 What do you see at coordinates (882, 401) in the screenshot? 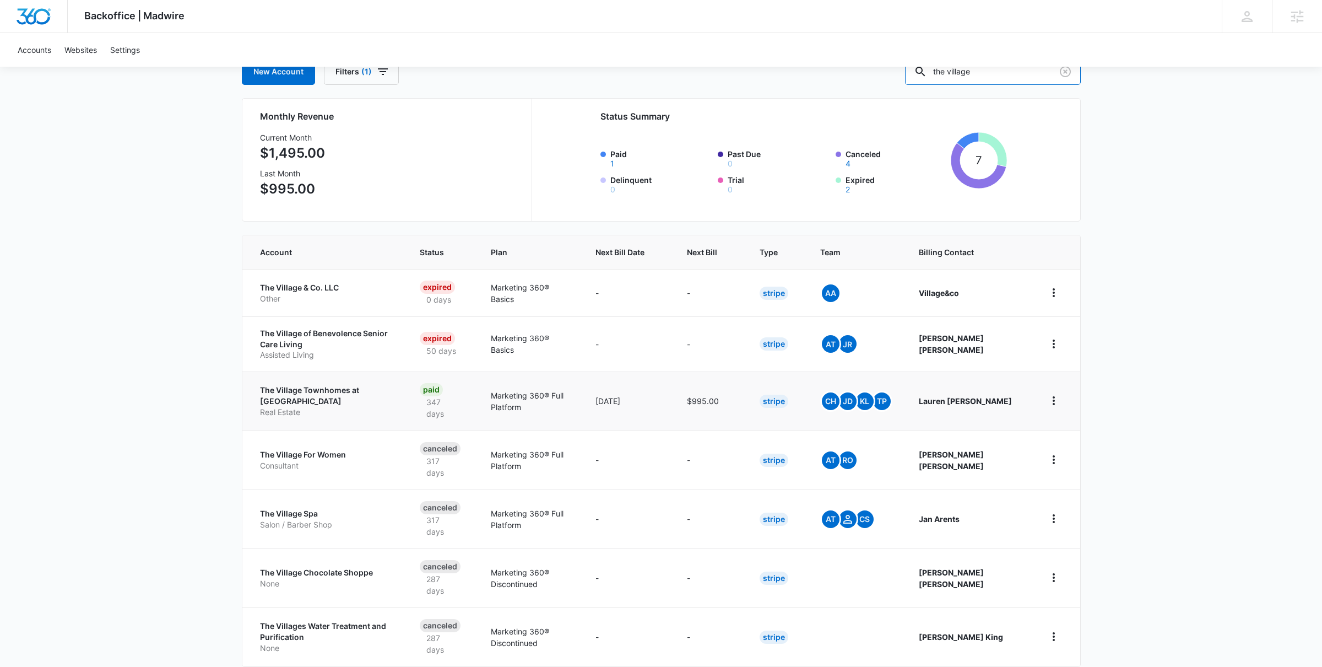
I see `span: TP` at bounding box center [882, 401].